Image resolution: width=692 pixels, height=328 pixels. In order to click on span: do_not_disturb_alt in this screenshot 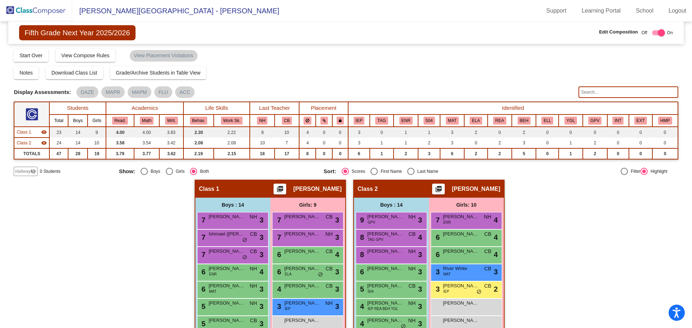, I will do `click(245, 258)`.